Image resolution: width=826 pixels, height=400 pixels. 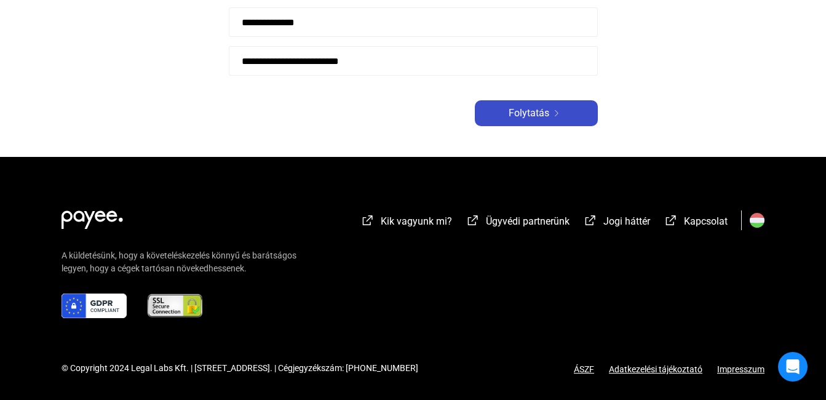 What do you see at coordinates (175, 306) in the screenshot?
I see `img: ssl` at bounding box center [175, 306].